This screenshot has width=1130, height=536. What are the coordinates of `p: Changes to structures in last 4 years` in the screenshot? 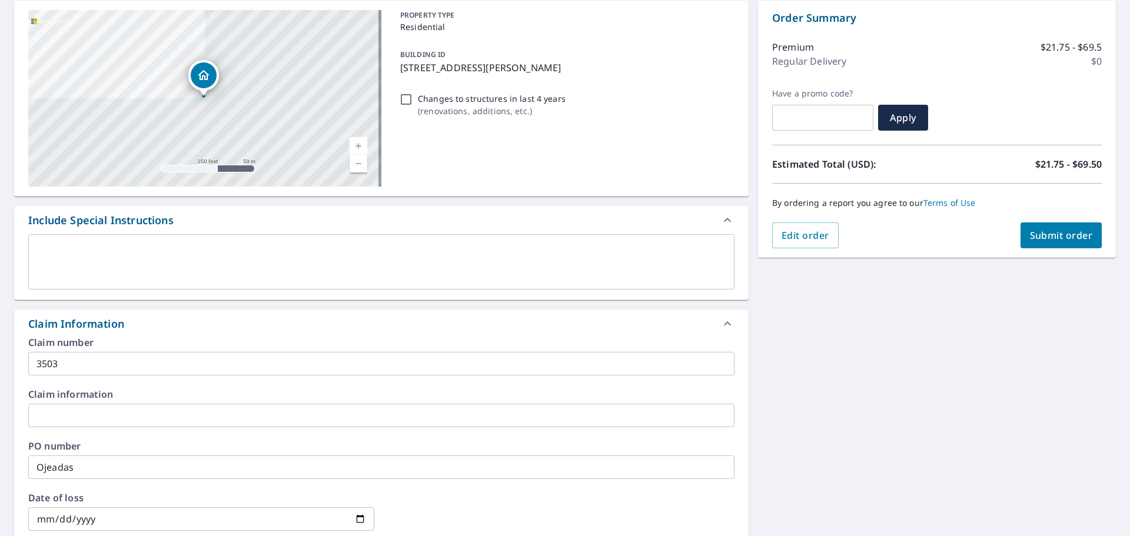 It's located at (491, 98).